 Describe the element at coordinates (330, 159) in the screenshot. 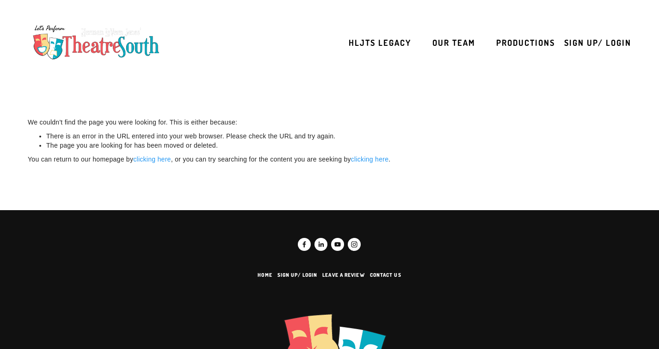

I see `p: You can return to our homepage by , or you can try searching for the content you are seeking by .` at that location.